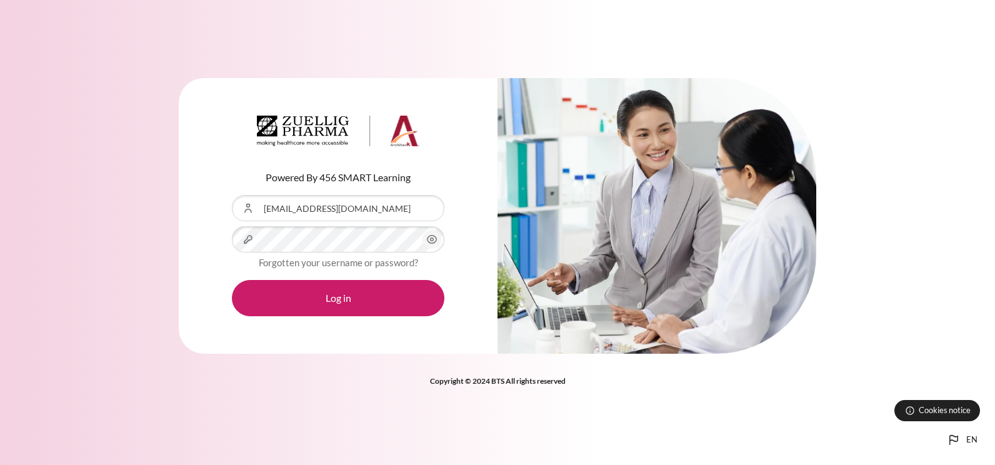 This screenshot has width=995, height=465. Describe the element at coordinates (972, 440) in the screenshot. I see `span: en` at that location.